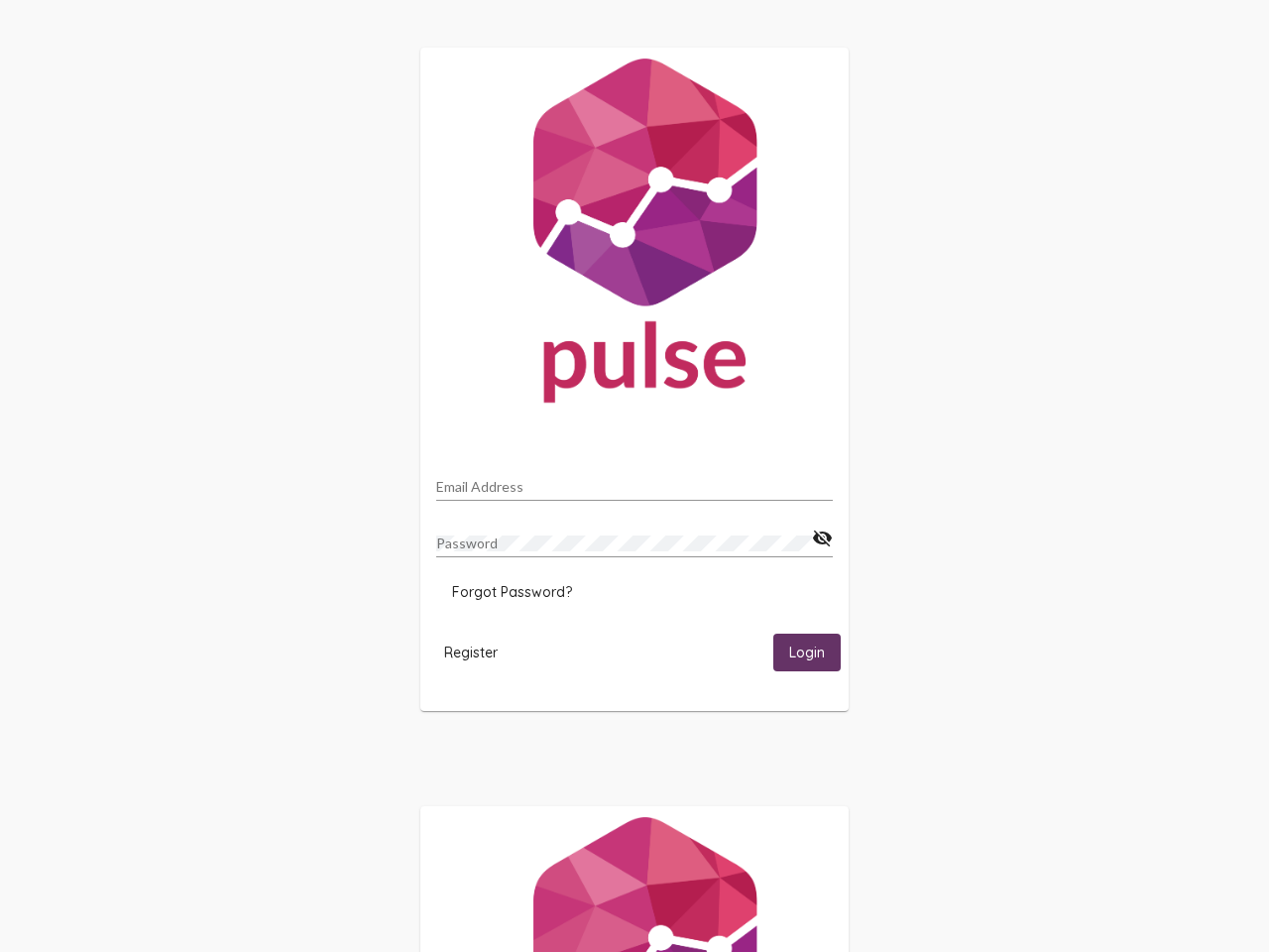 The height and width of the screenshot is (952, 1269). What do you see at coordinates (471, 653) in the screenshot?
I see `span: Register` at bounding box center [471, 653].